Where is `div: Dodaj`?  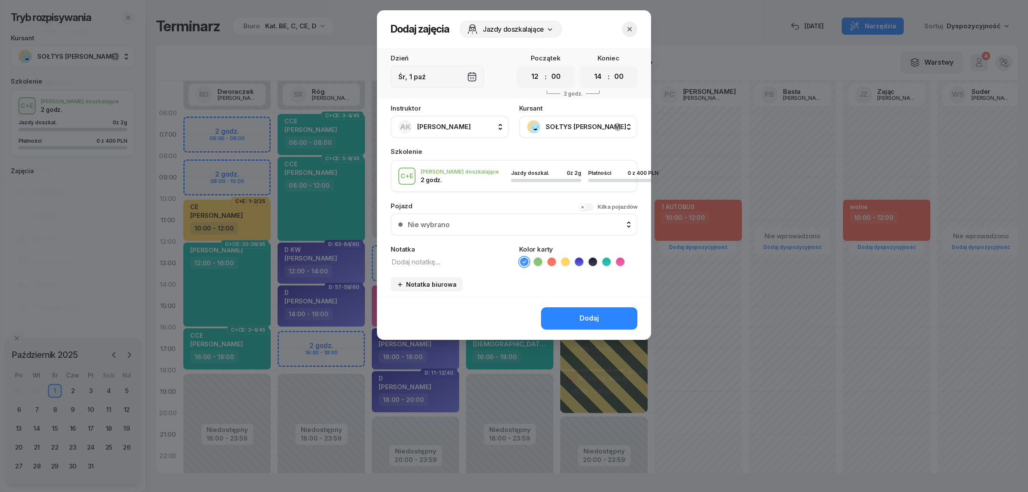 div: Dodaj is located at coordinates (589, 318).